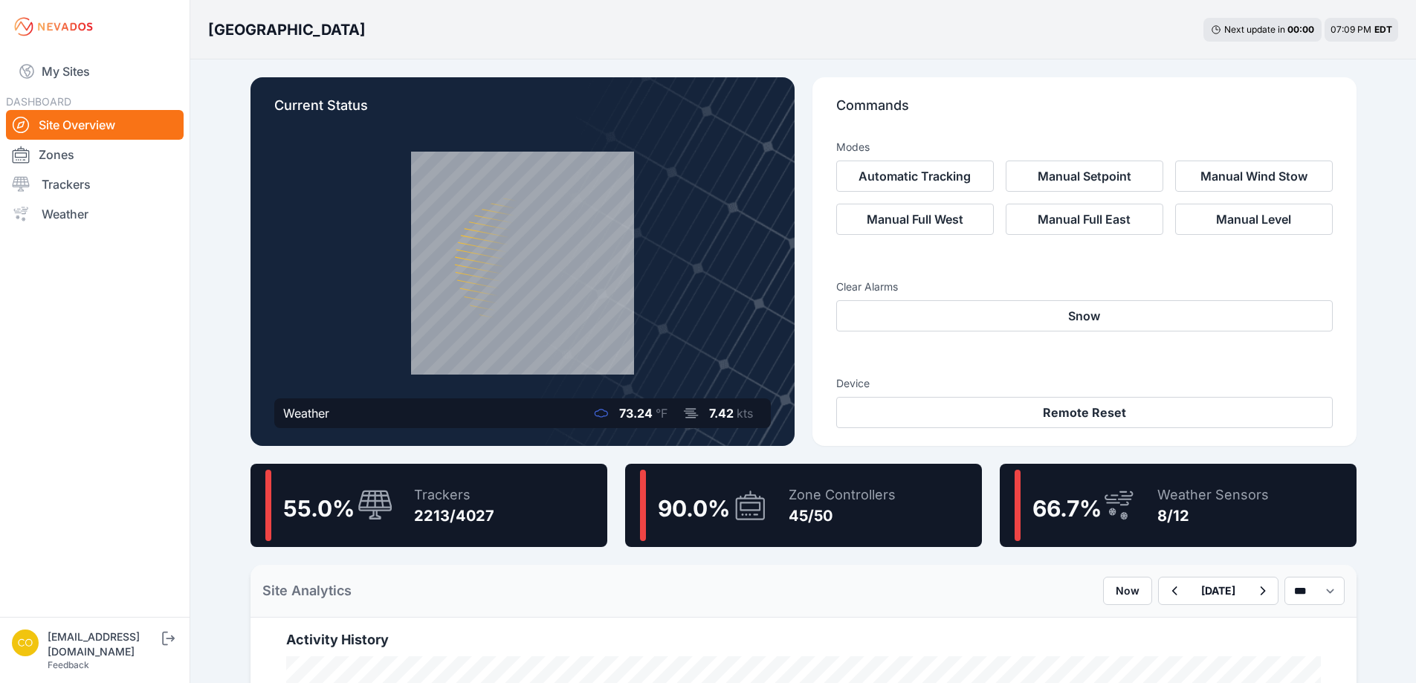  What do you see at coordinates (454, 495) in the screenshot?
I see `div: Trackers` at bounding box center [454, 495].